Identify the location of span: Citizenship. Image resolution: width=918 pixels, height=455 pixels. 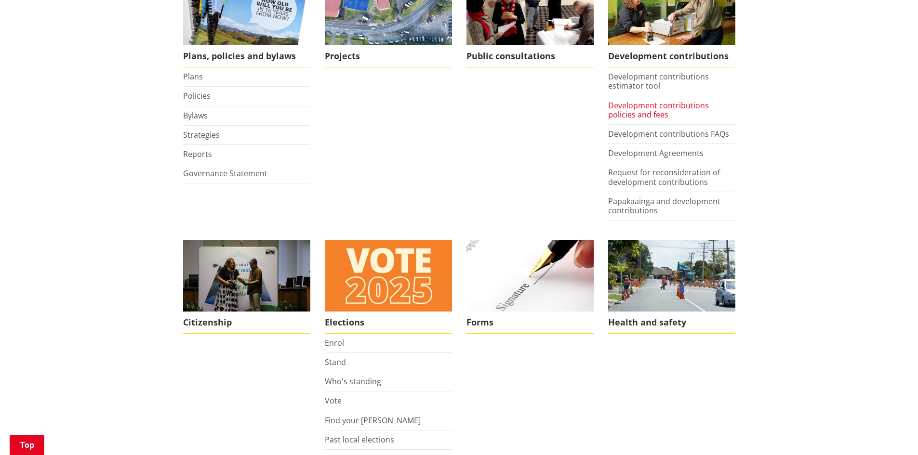
(247, 323).